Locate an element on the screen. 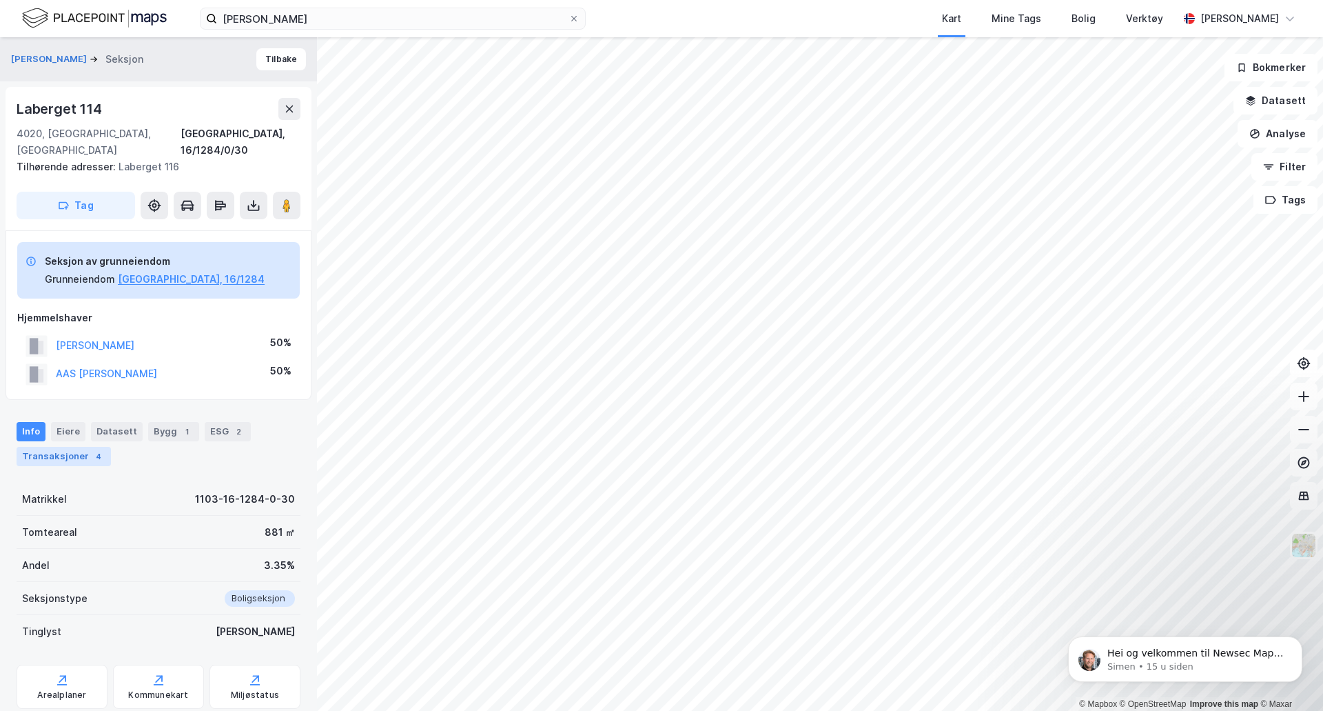  a: Mapbox is located at coordinates (1098, 704).